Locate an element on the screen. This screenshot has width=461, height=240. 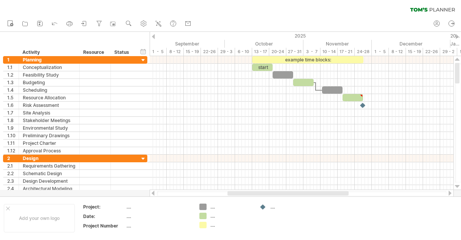
div: Project: is located at coordinates (104, 207).